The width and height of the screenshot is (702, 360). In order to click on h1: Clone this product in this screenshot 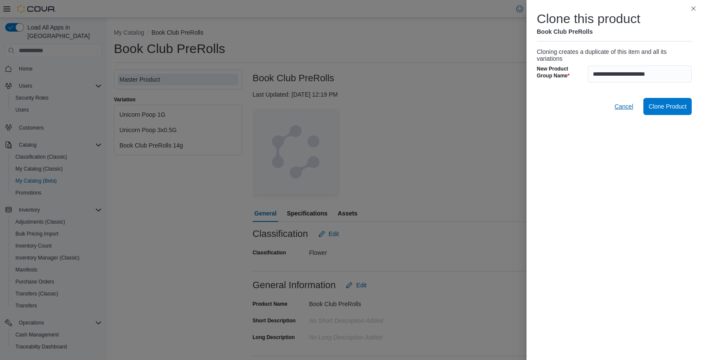, I will do `click(589, 19)`.